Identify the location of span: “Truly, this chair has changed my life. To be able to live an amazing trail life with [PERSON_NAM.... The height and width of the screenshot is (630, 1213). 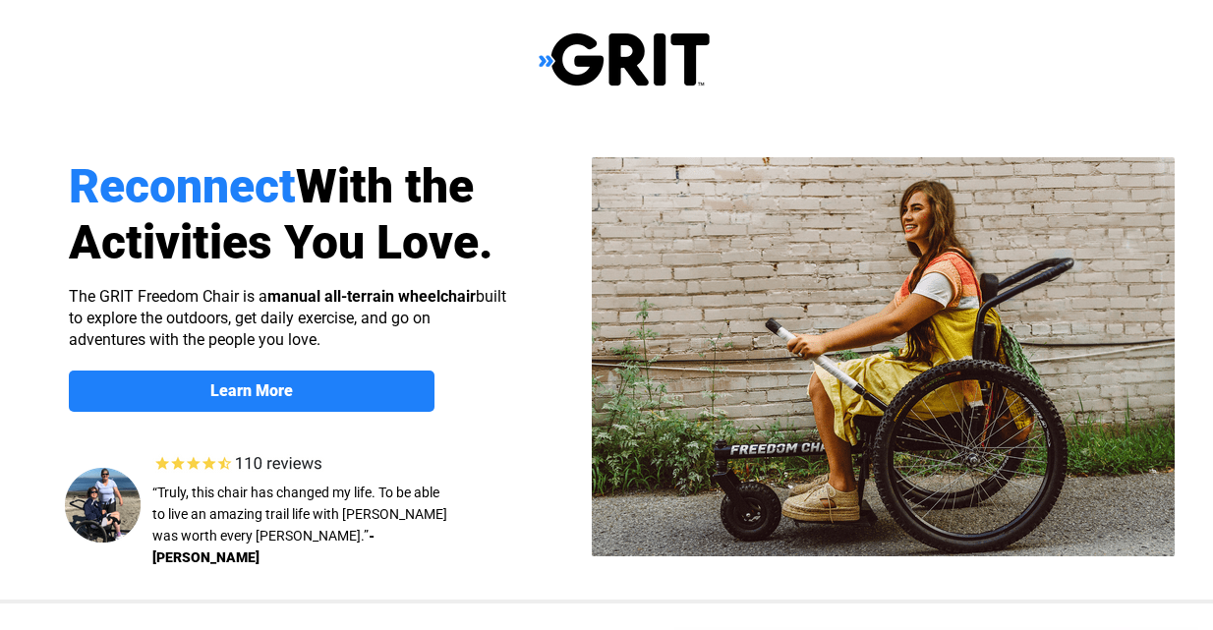
(300, 514).